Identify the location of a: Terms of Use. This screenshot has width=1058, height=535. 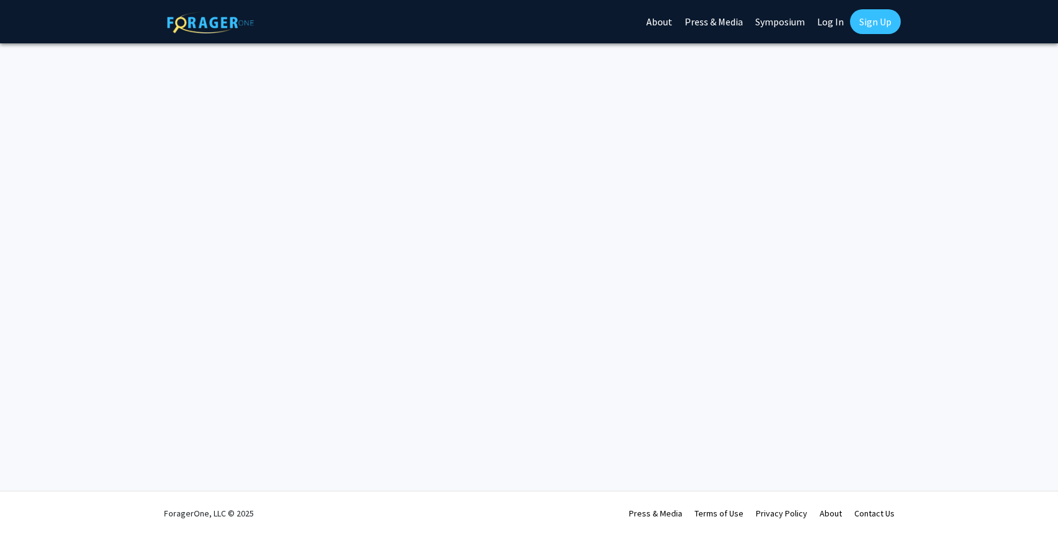
(719, 513).